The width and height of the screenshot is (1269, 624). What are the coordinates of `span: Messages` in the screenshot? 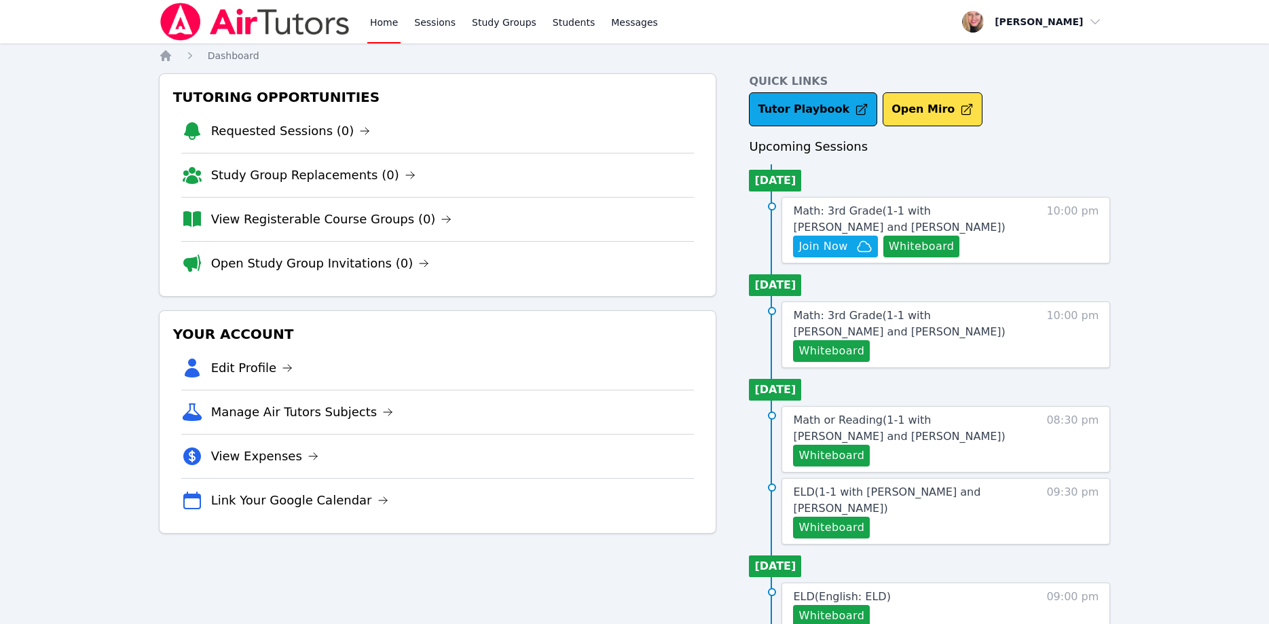 It's located at (634, 22).